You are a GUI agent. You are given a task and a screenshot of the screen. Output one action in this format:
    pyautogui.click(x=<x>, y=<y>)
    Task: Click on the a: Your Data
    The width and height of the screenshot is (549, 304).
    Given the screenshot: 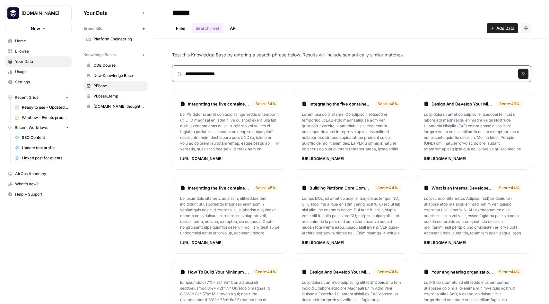 What is the action you would take?
    pyautogui.click(x=38, y=62)
    